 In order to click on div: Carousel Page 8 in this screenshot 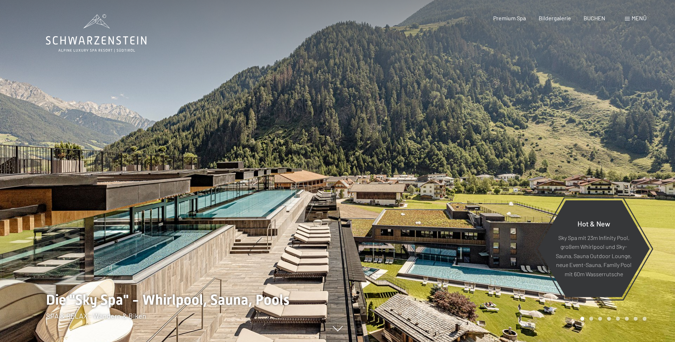, I will do `click(644, 319)`.